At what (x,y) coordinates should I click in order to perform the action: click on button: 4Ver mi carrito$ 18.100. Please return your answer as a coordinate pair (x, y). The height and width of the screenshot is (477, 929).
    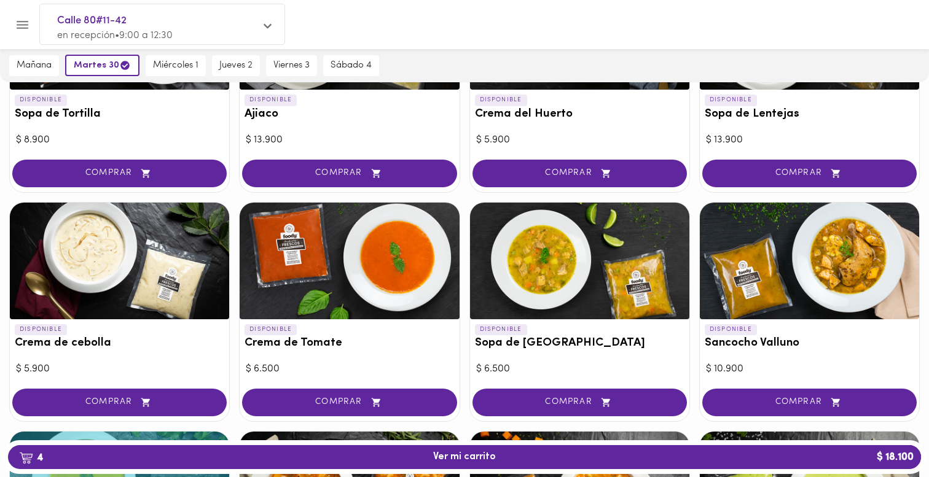
    Looking at the image, I should click on (464, 457).